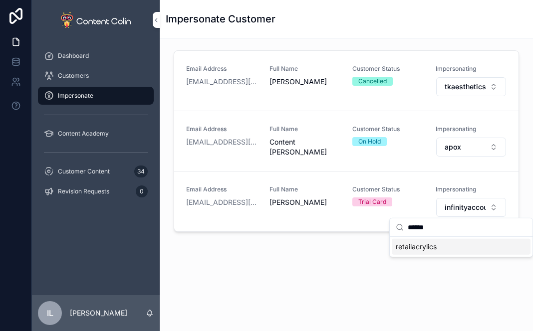 This screenshot has width=533, height=331. What do you see at coordinates (73, 56) in the screenshot?
I see `span: Dashboard` at bounding box center [73, 56].